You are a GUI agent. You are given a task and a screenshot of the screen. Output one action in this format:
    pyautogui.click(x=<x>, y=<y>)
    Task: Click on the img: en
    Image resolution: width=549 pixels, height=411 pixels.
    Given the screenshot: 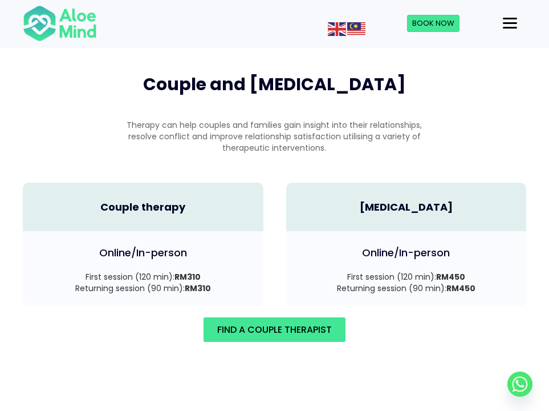 What is the action you would take?
    pyautogui.click(x=337, y=29)
    